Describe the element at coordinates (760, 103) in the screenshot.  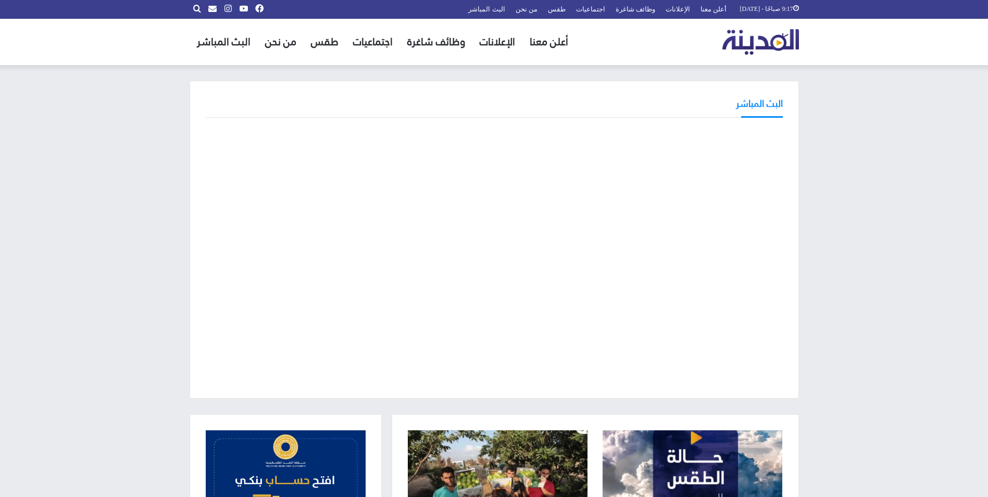
I see `h3: البث المباشر` at that location.